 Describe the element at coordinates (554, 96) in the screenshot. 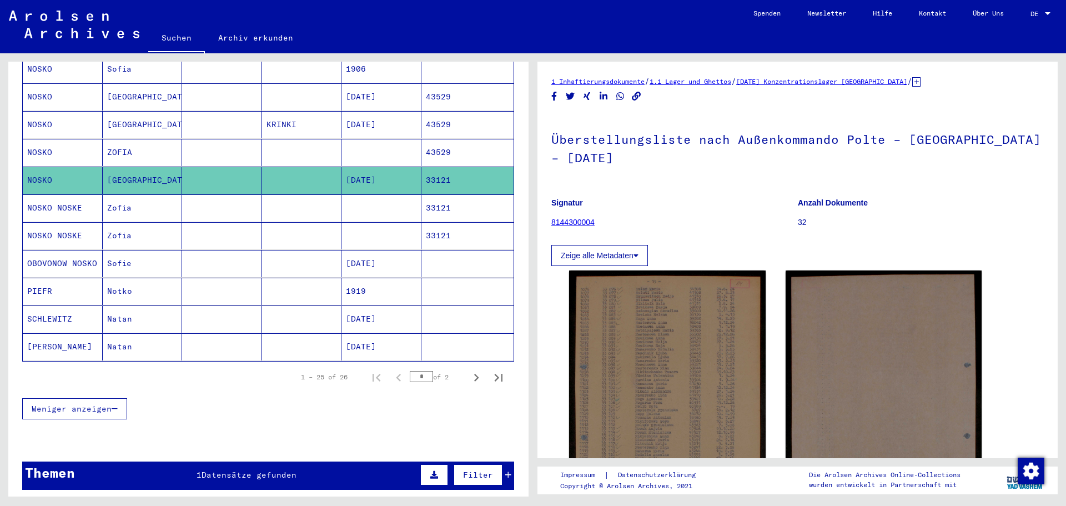

I see `button: Share on Facebook` at that location.